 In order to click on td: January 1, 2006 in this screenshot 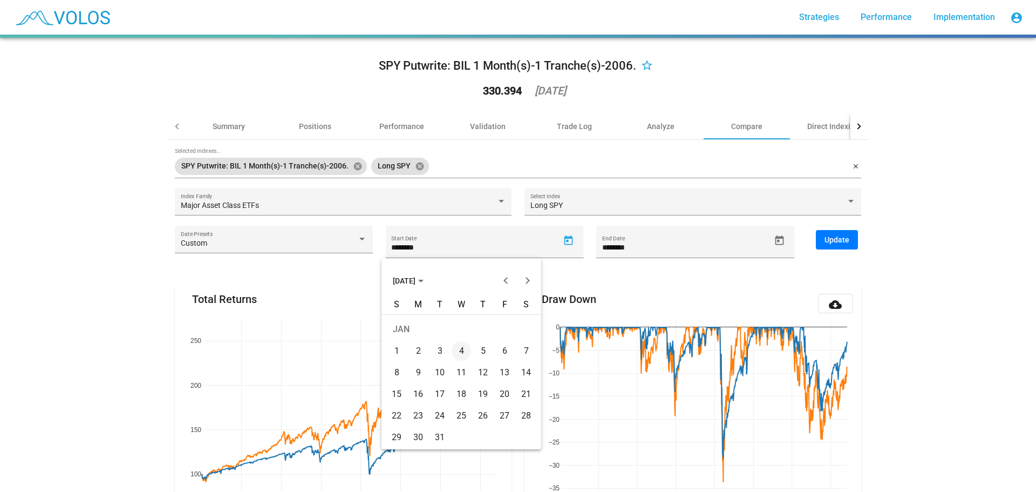, I will do `click(397, 351)`.